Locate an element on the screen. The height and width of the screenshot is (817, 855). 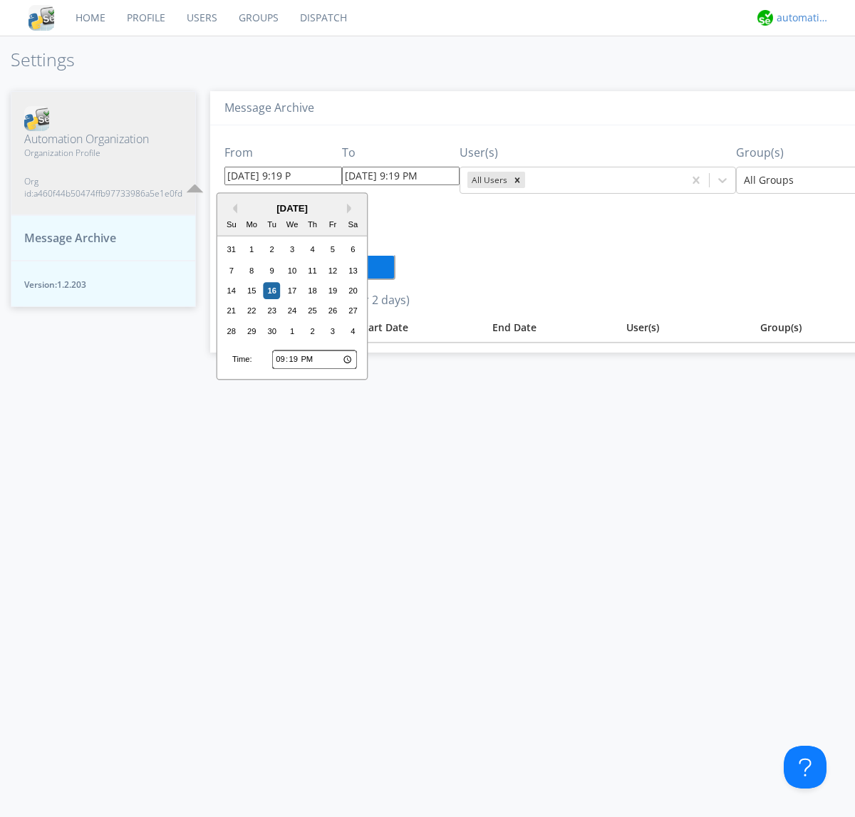
div: Choose Wednesday, October 1st, 2025 is located at coordinates (292, 331).